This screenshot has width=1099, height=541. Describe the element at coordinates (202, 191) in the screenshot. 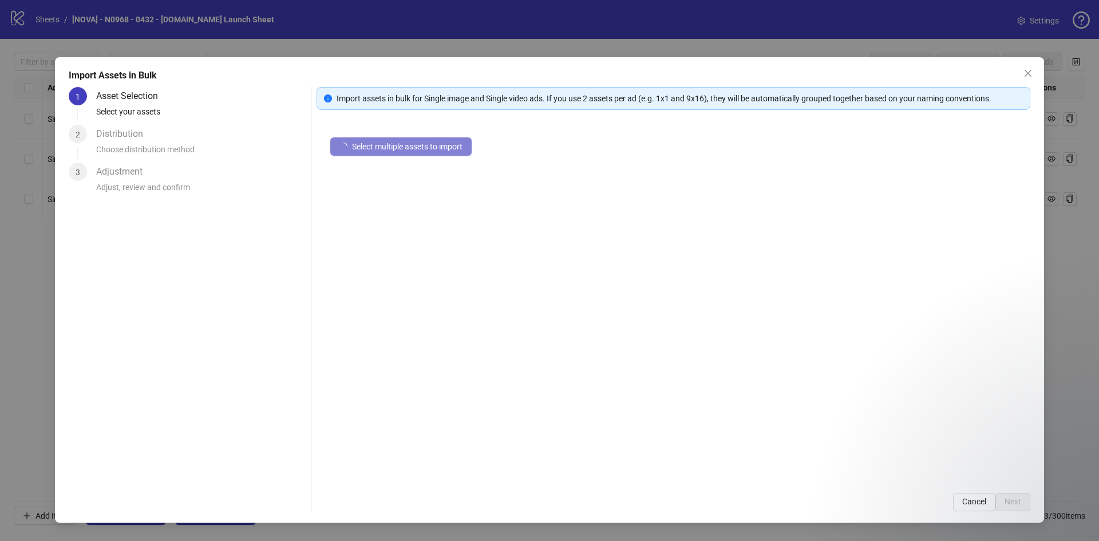

I see `div: Adjust, review and confirm` at that location.